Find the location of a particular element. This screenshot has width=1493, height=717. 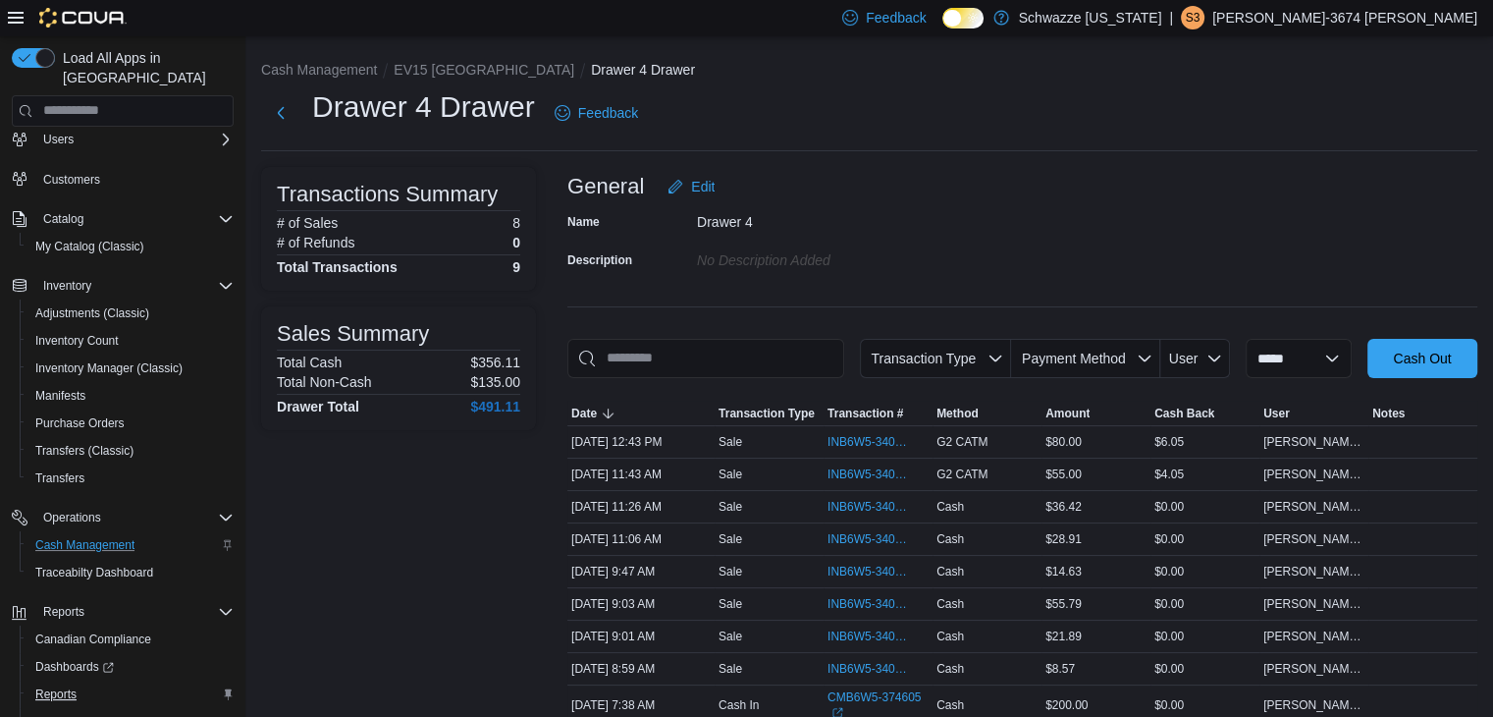

span: $55.79 is located at coordinates (1063, 604).